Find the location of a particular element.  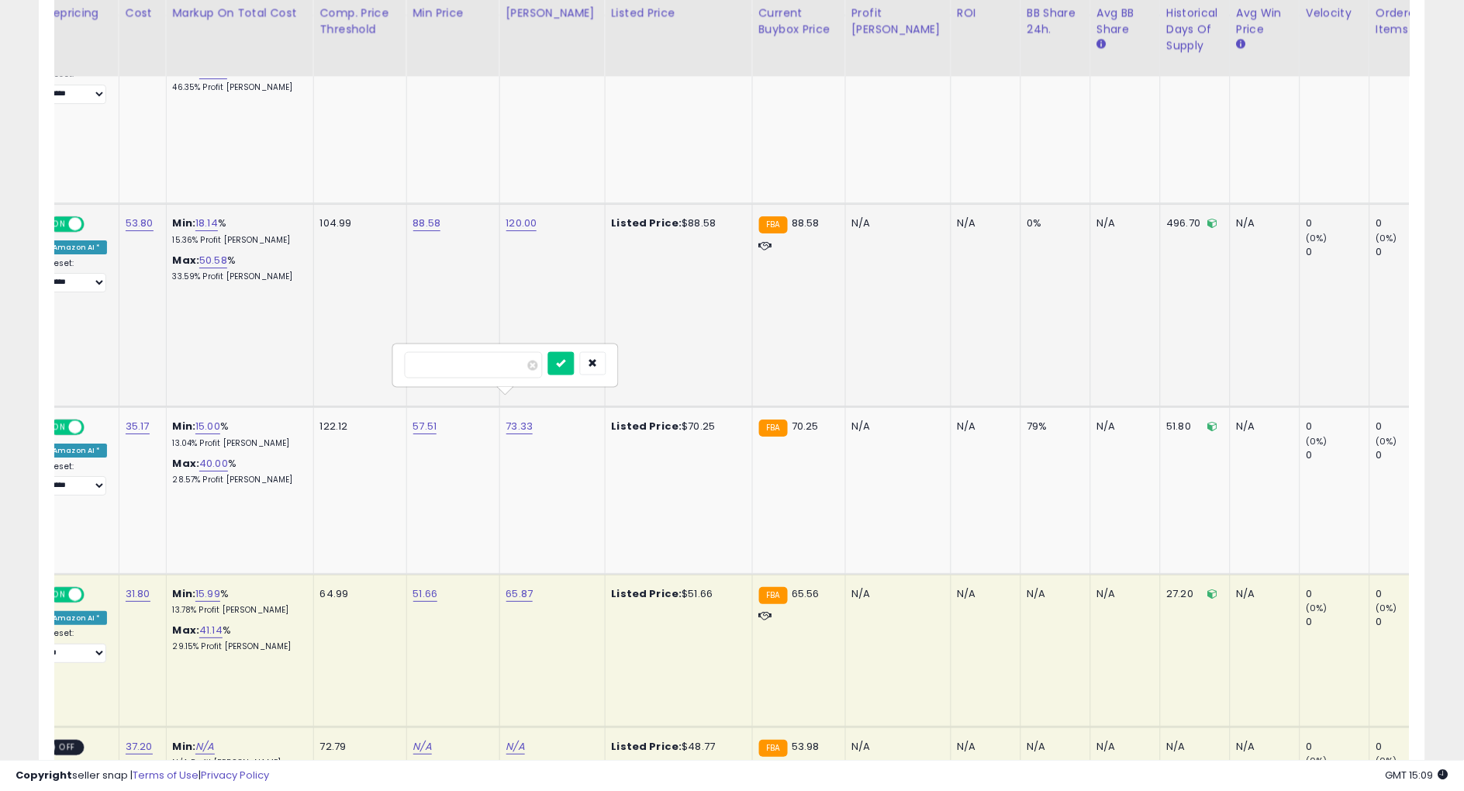

a: 37.20 is located at coordinates (139, 747).